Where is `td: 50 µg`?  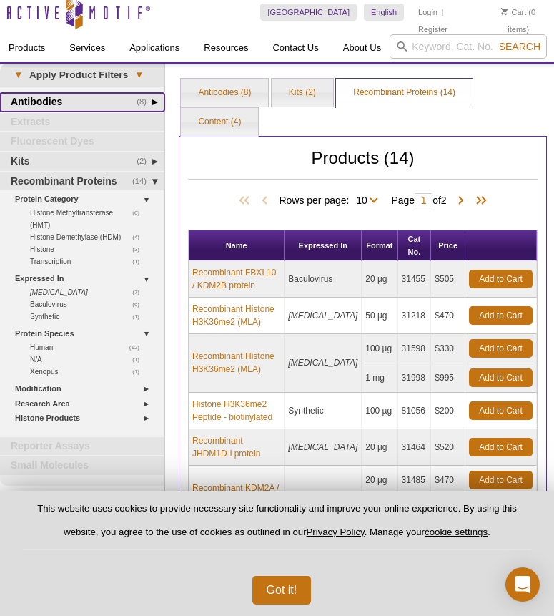 td: 50 µg is located at coordinates (380, 315).